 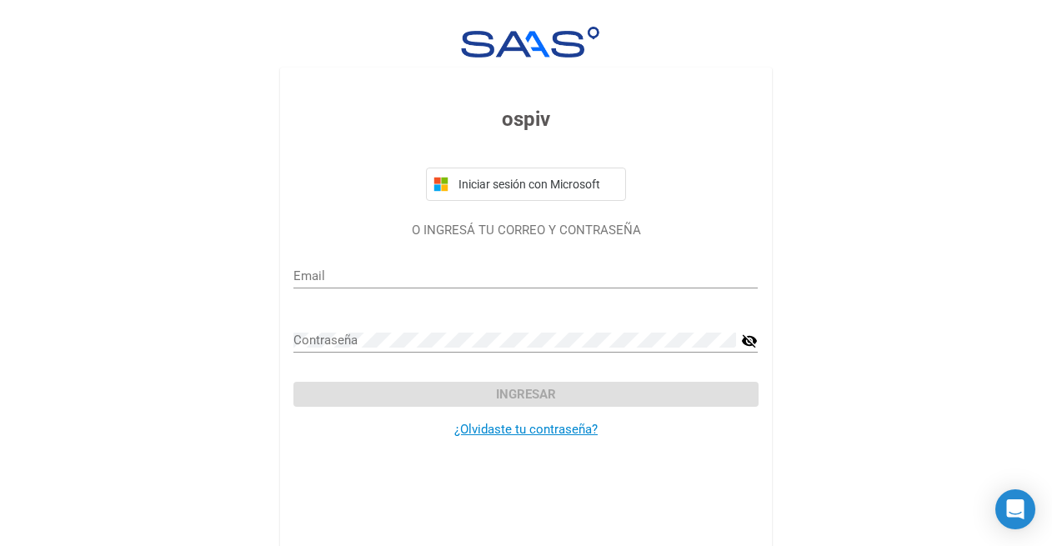 I want to click on button: Ingresar, so click(x=525, y=394).